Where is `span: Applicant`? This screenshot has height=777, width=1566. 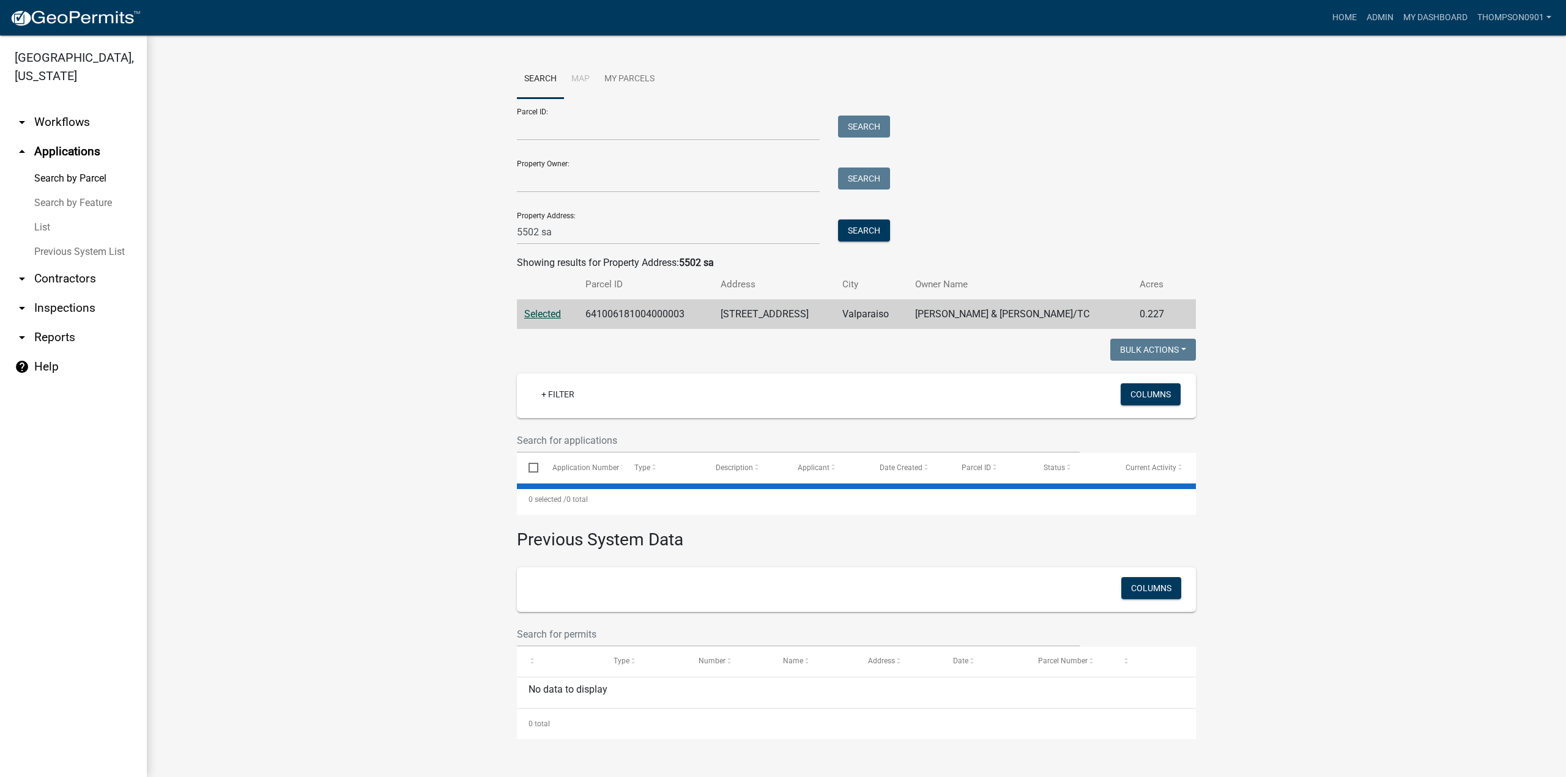
span: Applicant is located at coordinates (813, 468).